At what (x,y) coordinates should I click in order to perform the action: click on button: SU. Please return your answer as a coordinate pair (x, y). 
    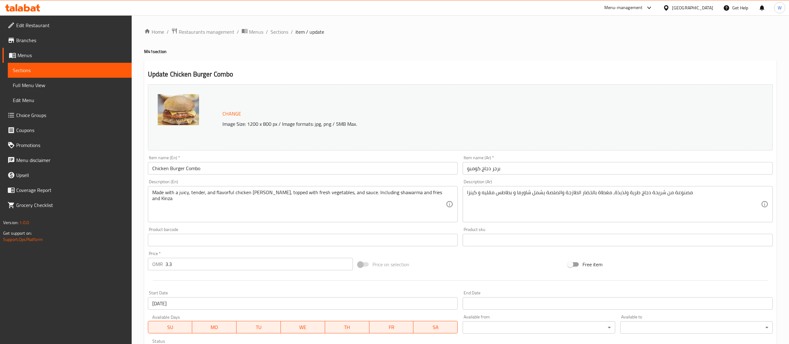
    Looking at the image, I should click on (170, 327).